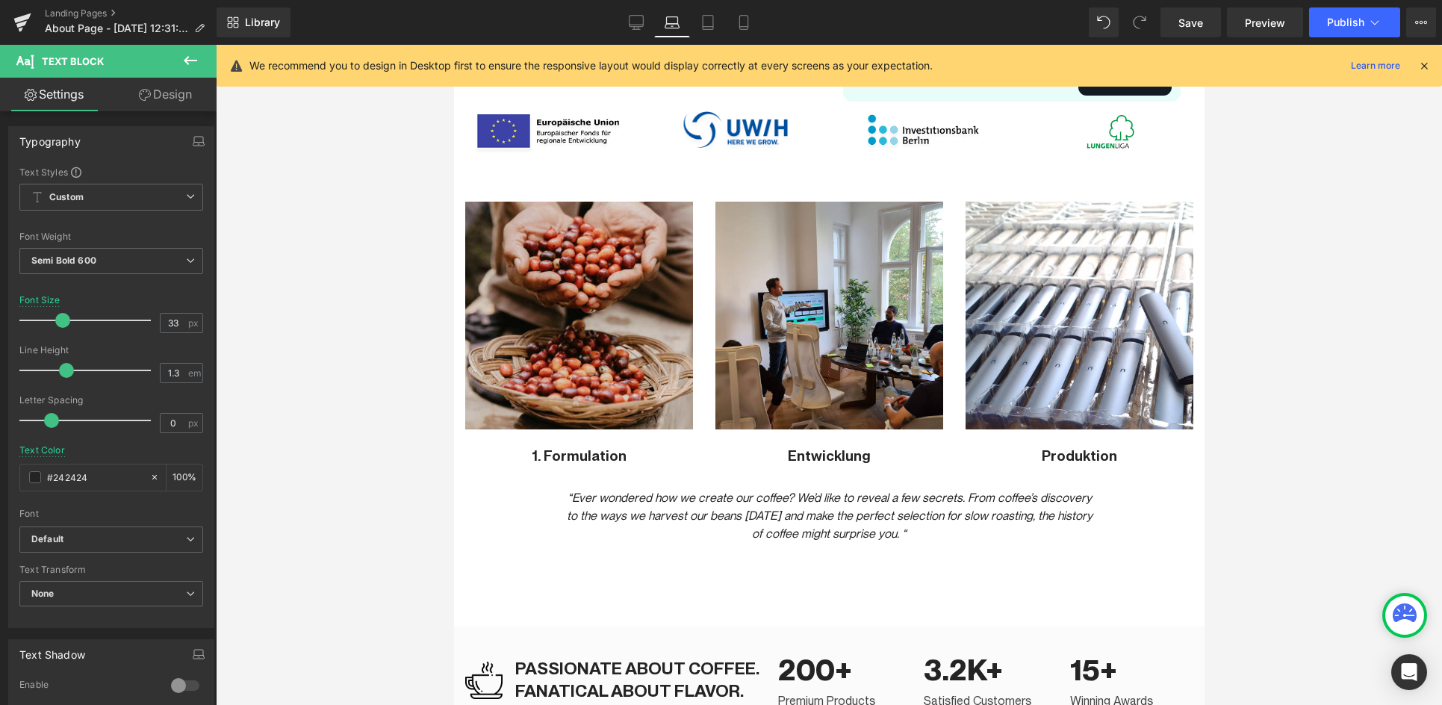  I want to click on div: Text Transform, so click(111, 570).